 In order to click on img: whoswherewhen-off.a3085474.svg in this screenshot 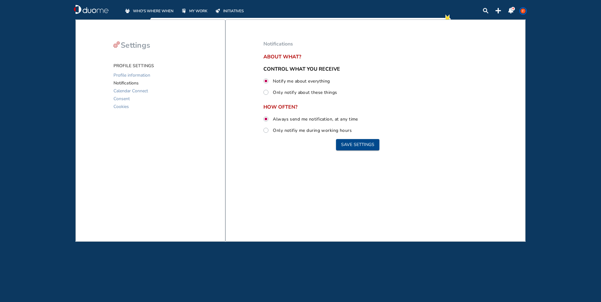, I will do `click(127, 11)`.